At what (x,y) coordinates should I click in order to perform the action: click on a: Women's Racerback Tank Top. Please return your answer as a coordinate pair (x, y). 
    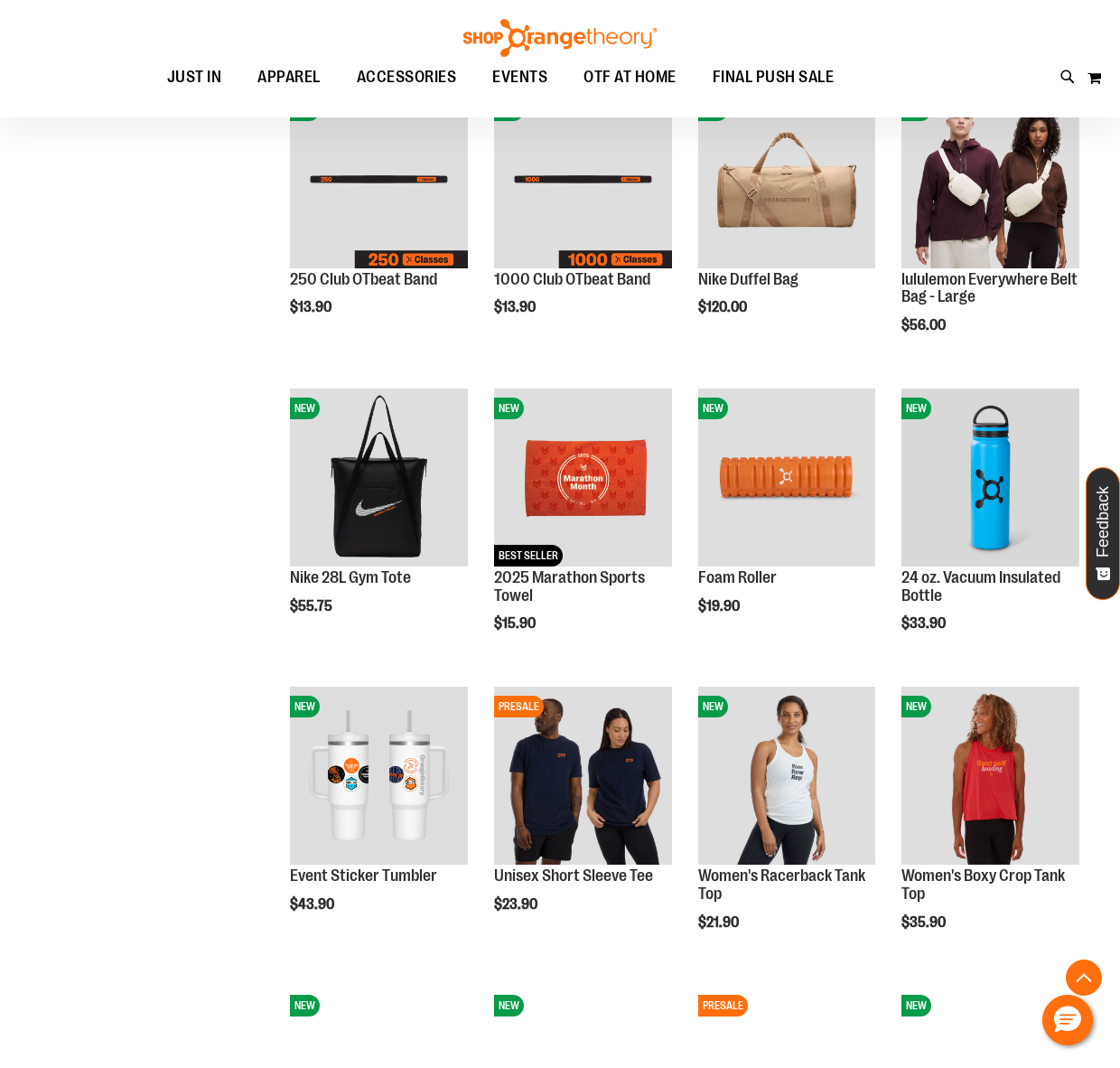
    Looking at the image, I should click on (781, 885).